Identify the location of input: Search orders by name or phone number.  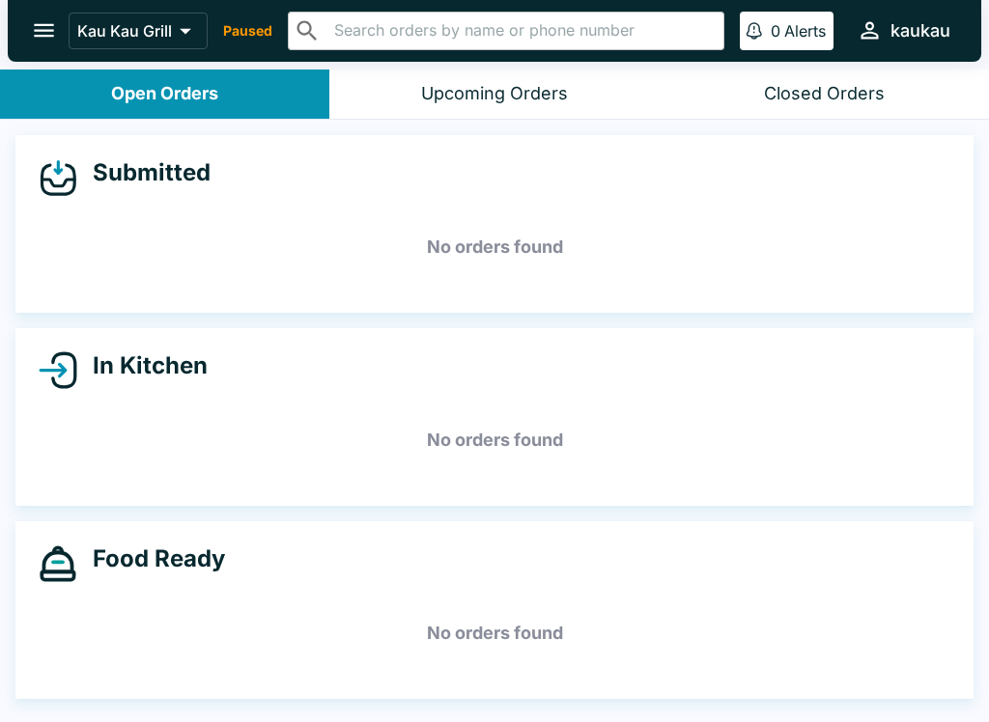
(521, 31).